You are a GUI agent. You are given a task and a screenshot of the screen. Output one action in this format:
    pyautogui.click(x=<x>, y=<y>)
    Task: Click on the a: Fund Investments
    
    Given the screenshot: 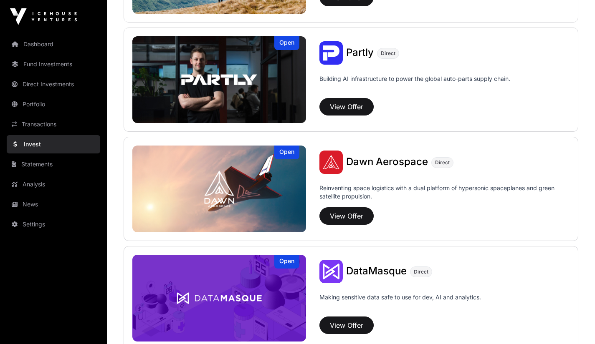 What is the action you would take?
    pyautogui.click(x=53, y=64)
    